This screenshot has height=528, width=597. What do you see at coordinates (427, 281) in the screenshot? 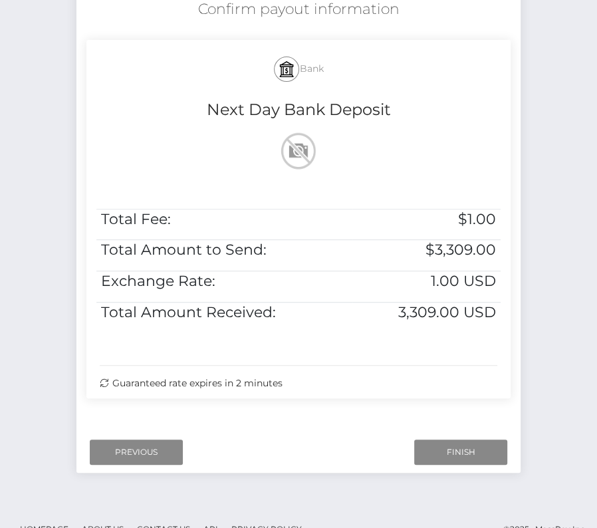
I see `h5: 1.00 USD` at bounding box center [427, 281].